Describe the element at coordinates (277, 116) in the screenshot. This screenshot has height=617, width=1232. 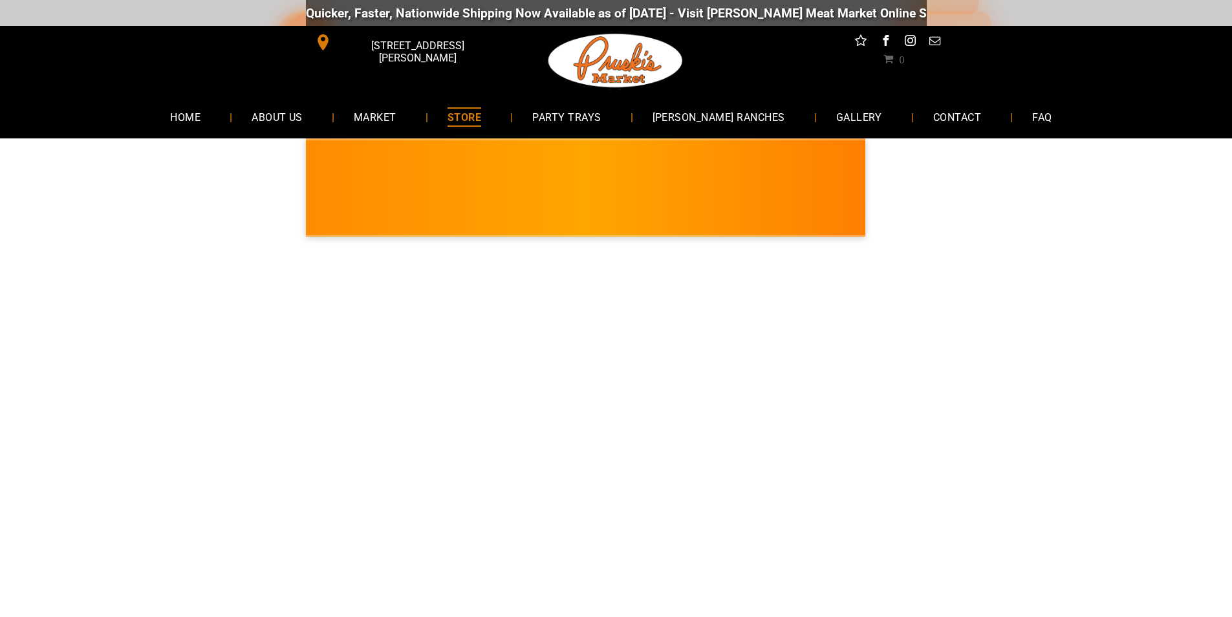
I see `a: ABOUT US` at that location.